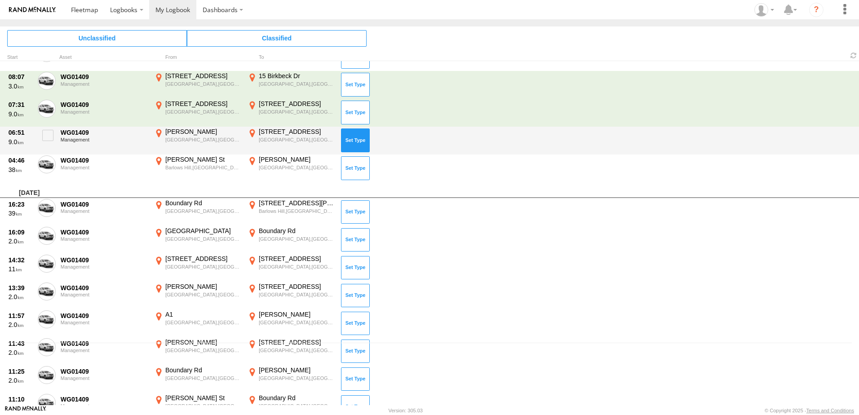 The width and height of the screenshot is (859, 415). What do you see at coordinates (21, 114) in the screenshot?
I see `div: 9.0` at bounding box center [21, 114].